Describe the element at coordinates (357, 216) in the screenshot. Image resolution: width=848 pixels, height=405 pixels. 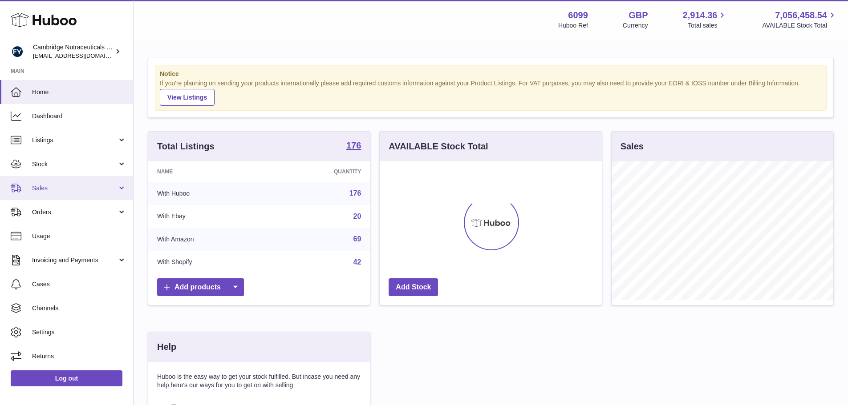
I see `a: 20` at that location.